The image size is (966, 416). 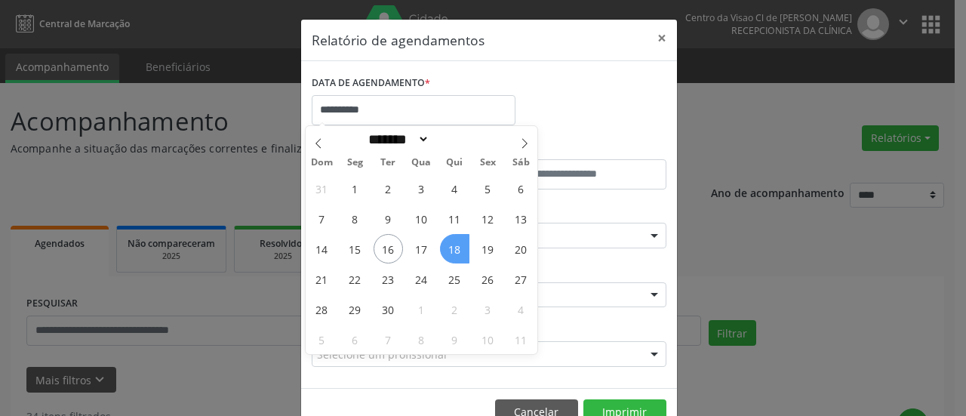 I want to click on span: Outubro 10, 2025, so click(x=488, y=339).